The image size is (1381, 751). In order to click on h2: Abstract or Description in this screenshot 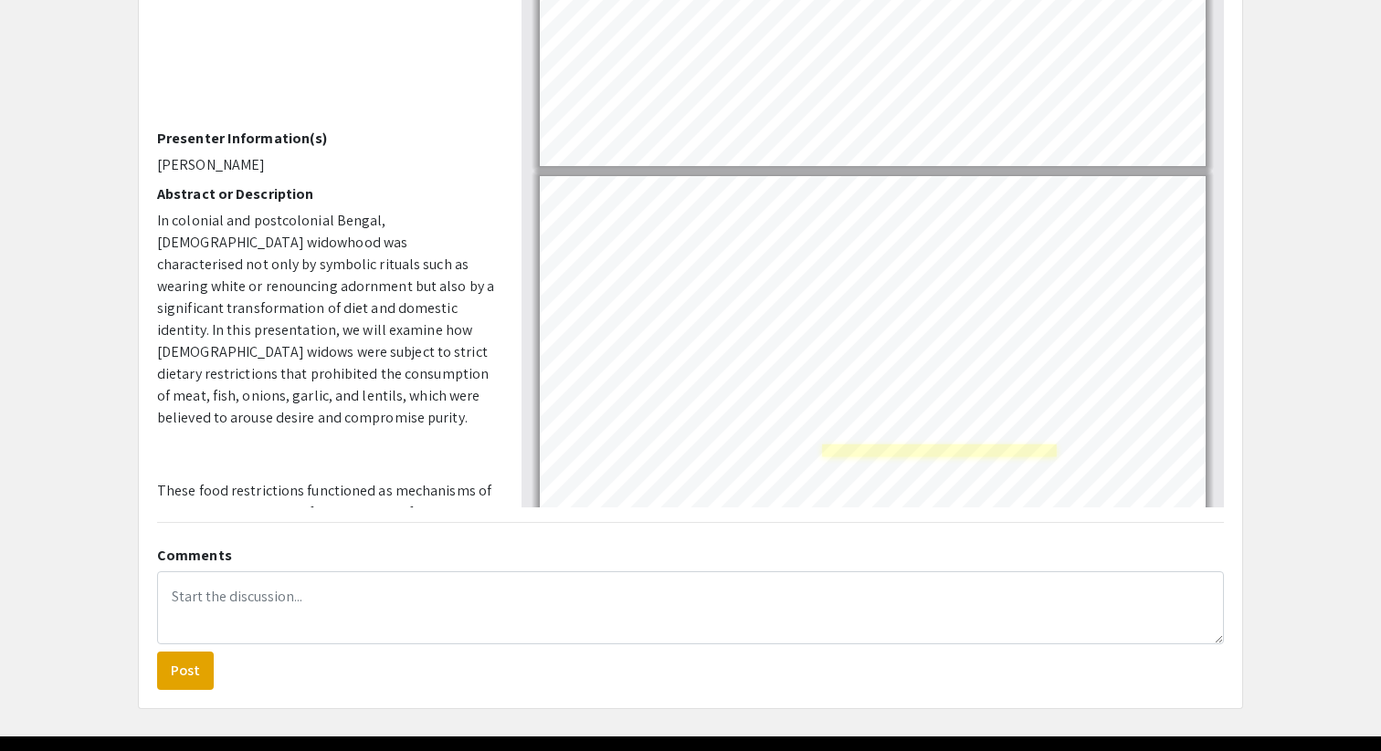, I will do `click(325, 194)`.